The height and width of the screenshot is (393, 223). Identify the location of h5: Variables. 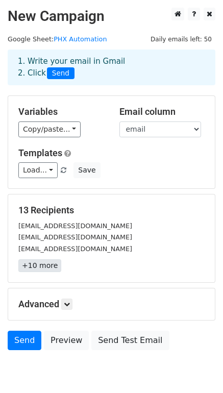
(61, 112).